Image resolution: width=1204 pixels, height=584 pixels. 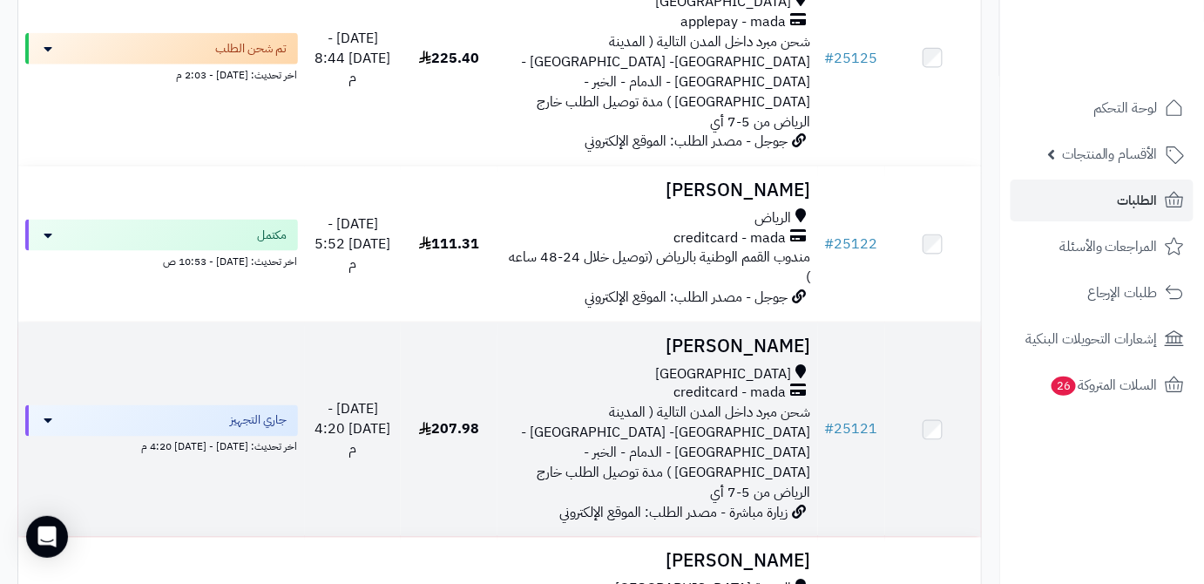 What do you see at coordinates (1102, 339) in the screenshot?
I see `a: إشعارات التحويلات البنكية` at bounding box center [1102, 339].